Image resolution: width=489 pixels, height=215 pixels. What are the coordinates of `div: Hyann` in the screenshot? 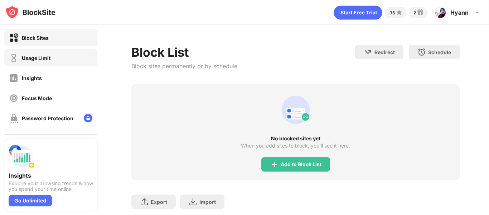 It's located at (459, 13).